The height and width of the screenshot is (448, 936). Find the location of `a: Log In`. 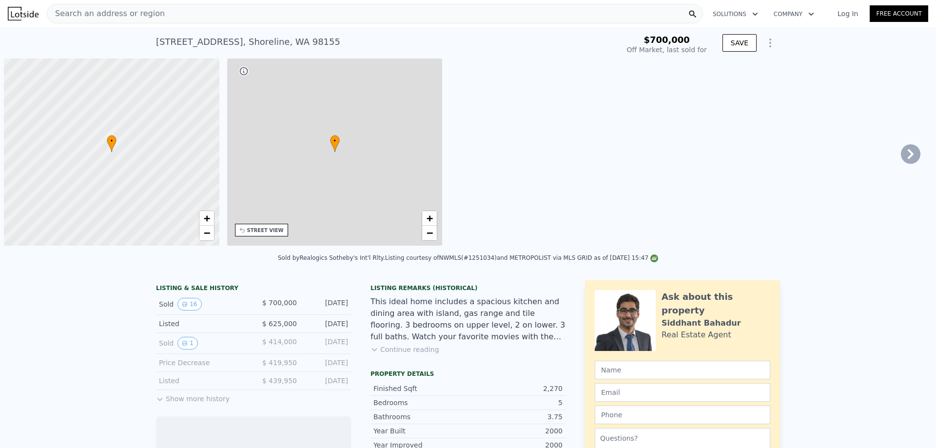

a: Log In is located at coordinates (848, 14).